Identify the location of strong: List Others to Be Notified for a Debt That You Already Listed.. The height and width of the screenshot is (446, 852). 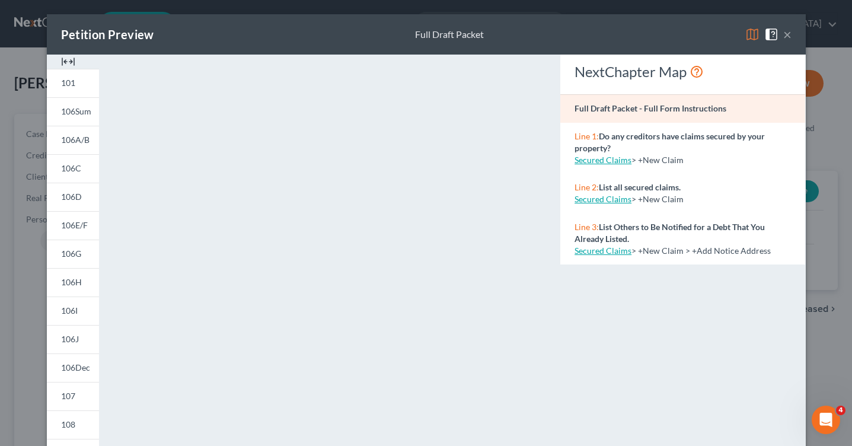
(670, 233).